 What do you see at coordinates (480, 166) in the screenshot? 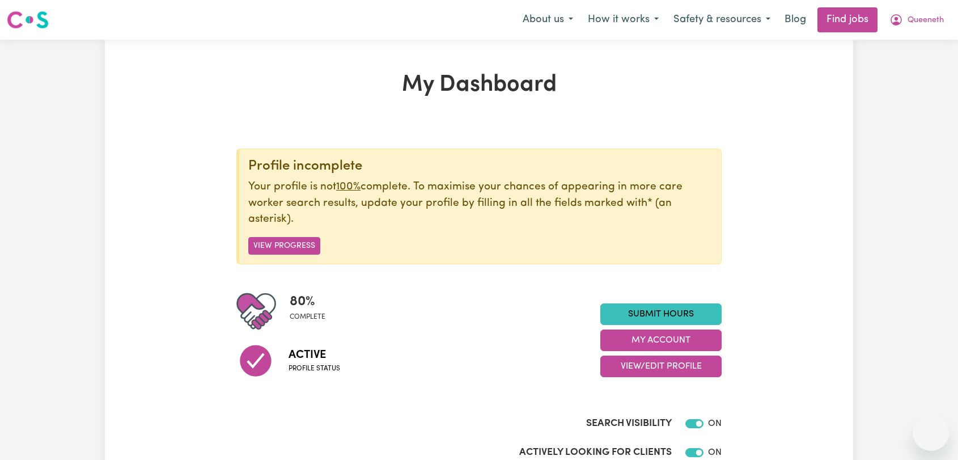
I see `div: Profile incomplete` at bounding box center [480, 166].